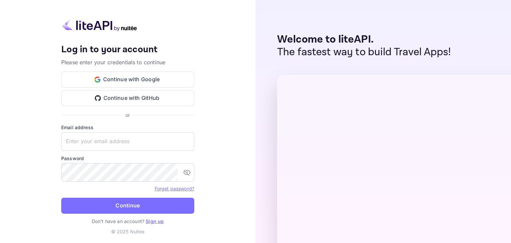  I want to click on h4: Log in to your account, so click(128, 50).